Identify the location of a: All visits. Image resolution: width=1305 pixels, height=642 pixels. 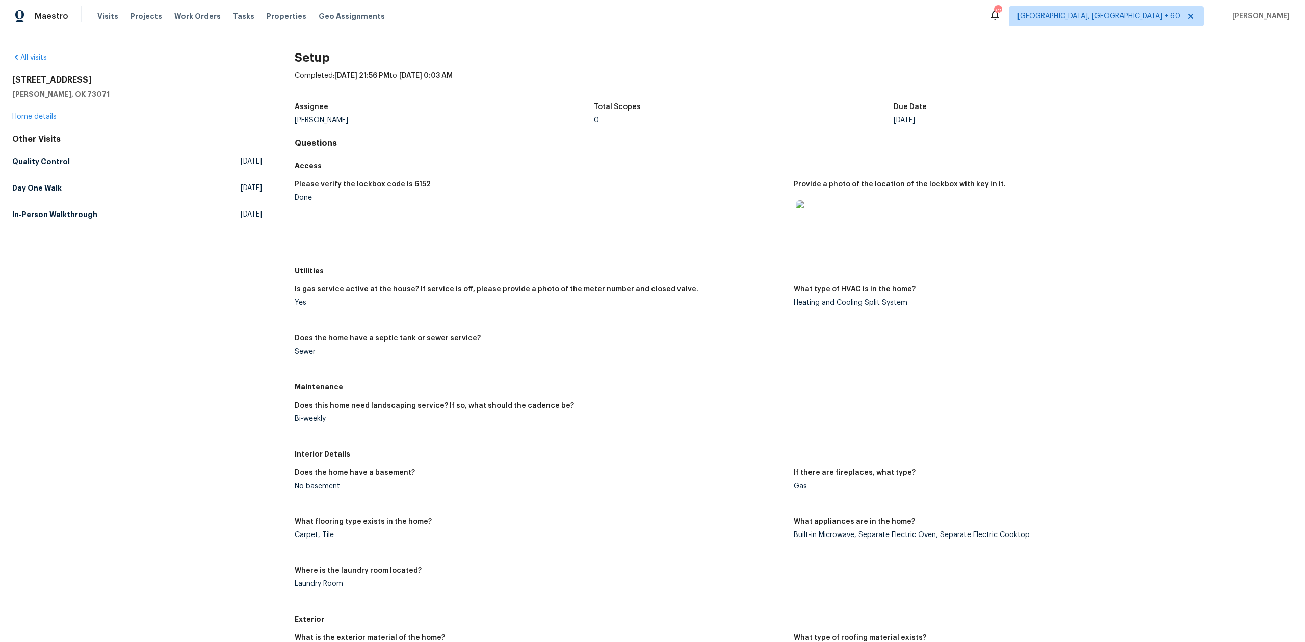
(30, 58).